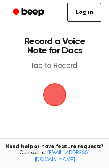 Image resolution: width=109 pixels, height=168 pixels. What do you see at coordinates (54, 156) in the screenshot?
I see `span: Contact us` at bounding box center [54, 156].